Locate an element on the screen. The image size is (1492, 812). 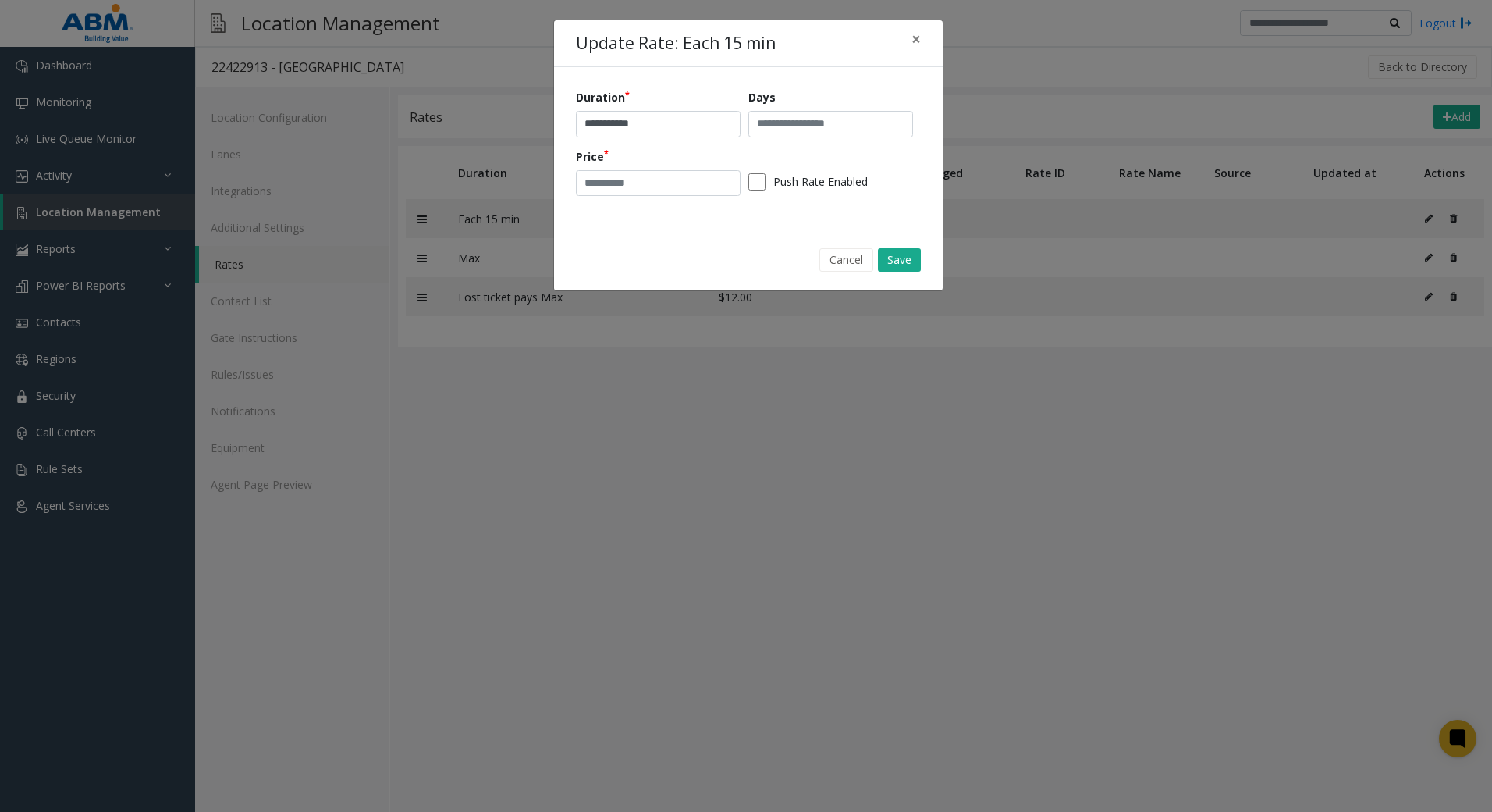
label: Days is located at coordinates (761, 96).